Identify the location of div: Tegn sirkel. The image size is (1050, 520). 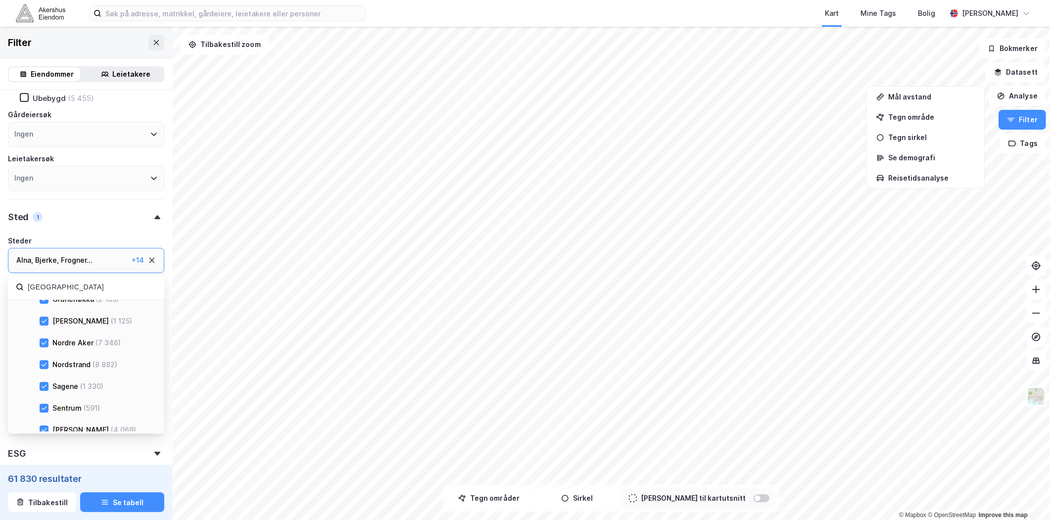
(931, 137).